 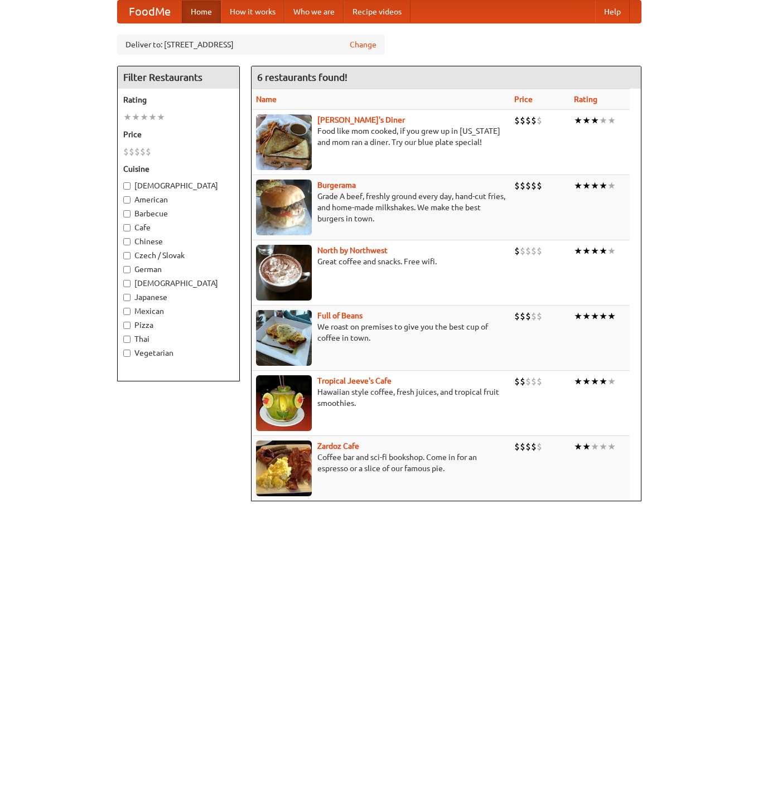 I want to click on input: Thai, so click(x=127, y=339).